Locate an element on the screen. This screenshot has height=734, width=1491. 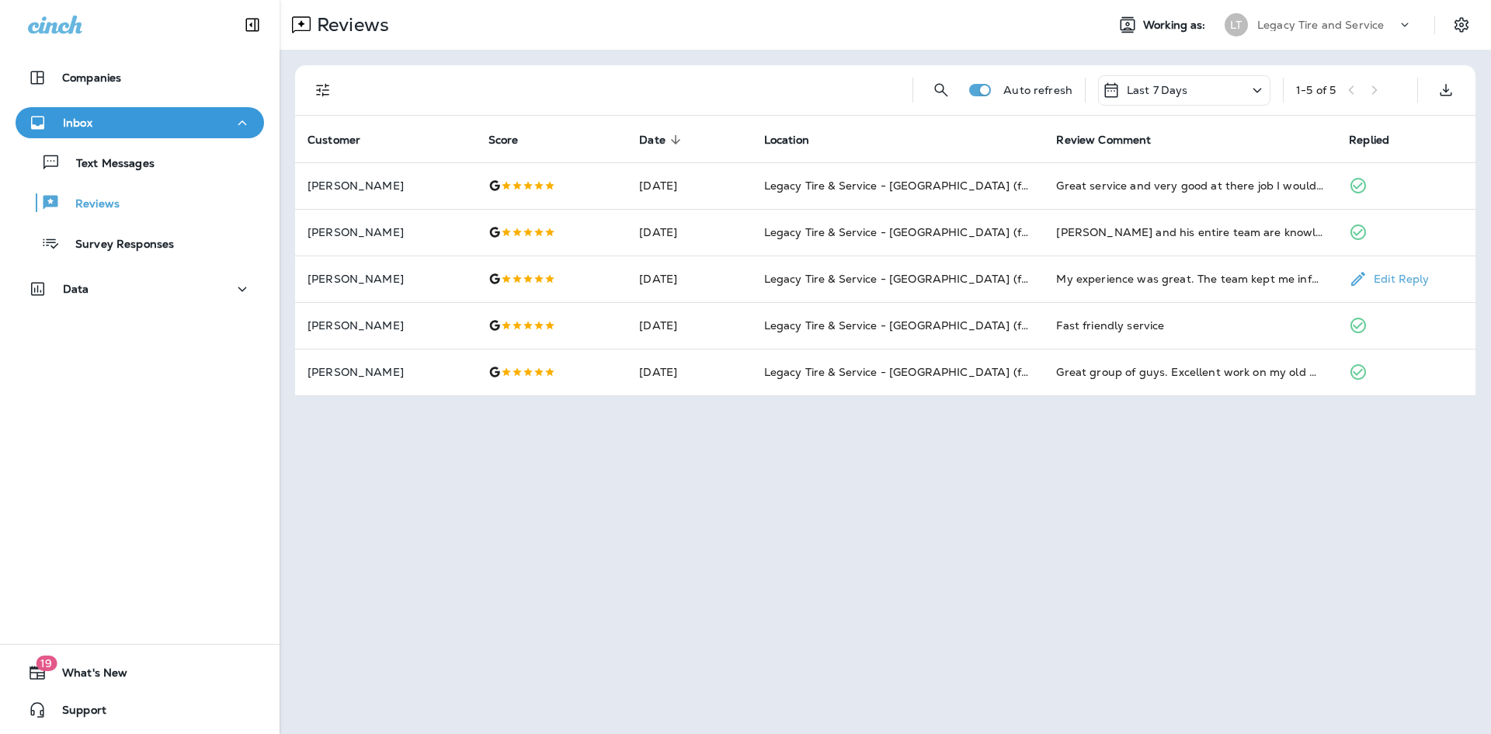
button: Companies is located at coordinates (140, 78).